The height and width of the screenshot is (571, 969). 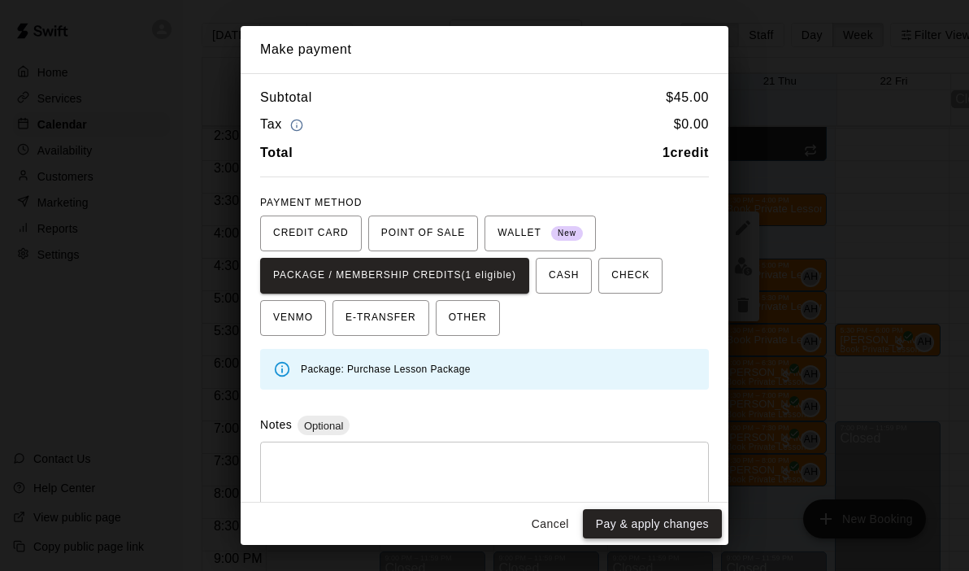 I want to click on h6: $ 45.00, so click(x=687, y=98).